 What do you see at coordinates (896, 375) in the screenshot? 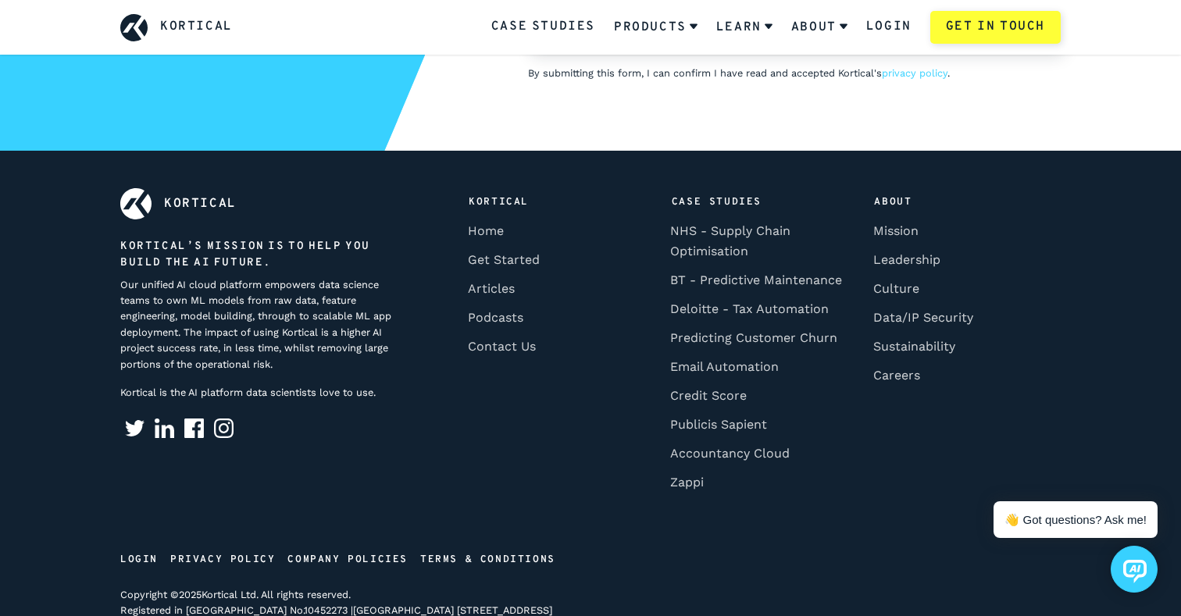
I see `a: Careers` at bounding box center [896, 375].